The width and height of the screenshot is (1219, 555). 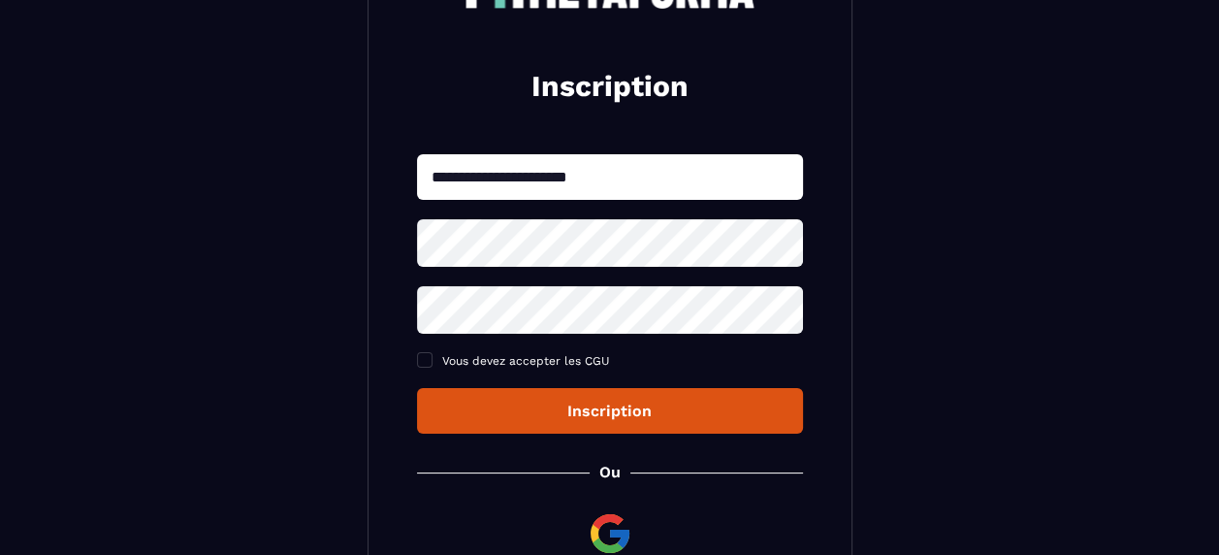 I want to click on h2: Inscription, so click(x=610, y=86).